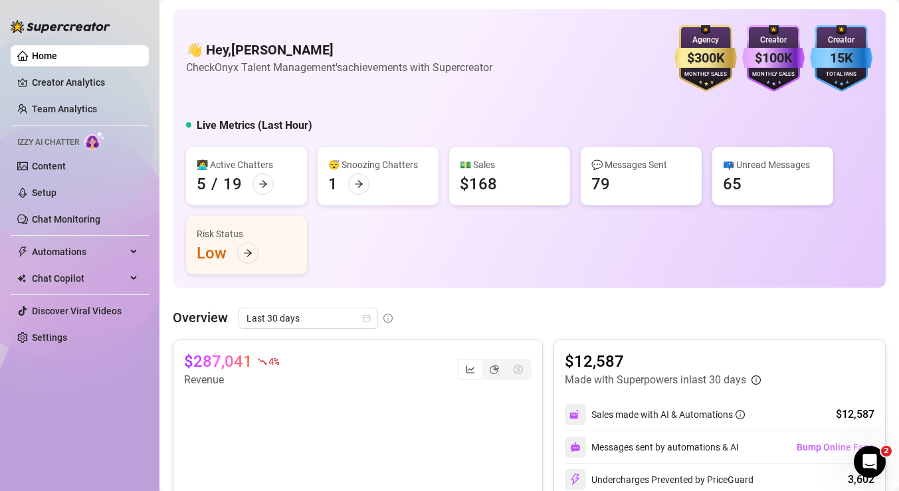 The image size is (899, 491). What do you see at coordinates (79, 278) in the screenshot?
I see `span: Chat Copilot` at bounding box center [79, 278].